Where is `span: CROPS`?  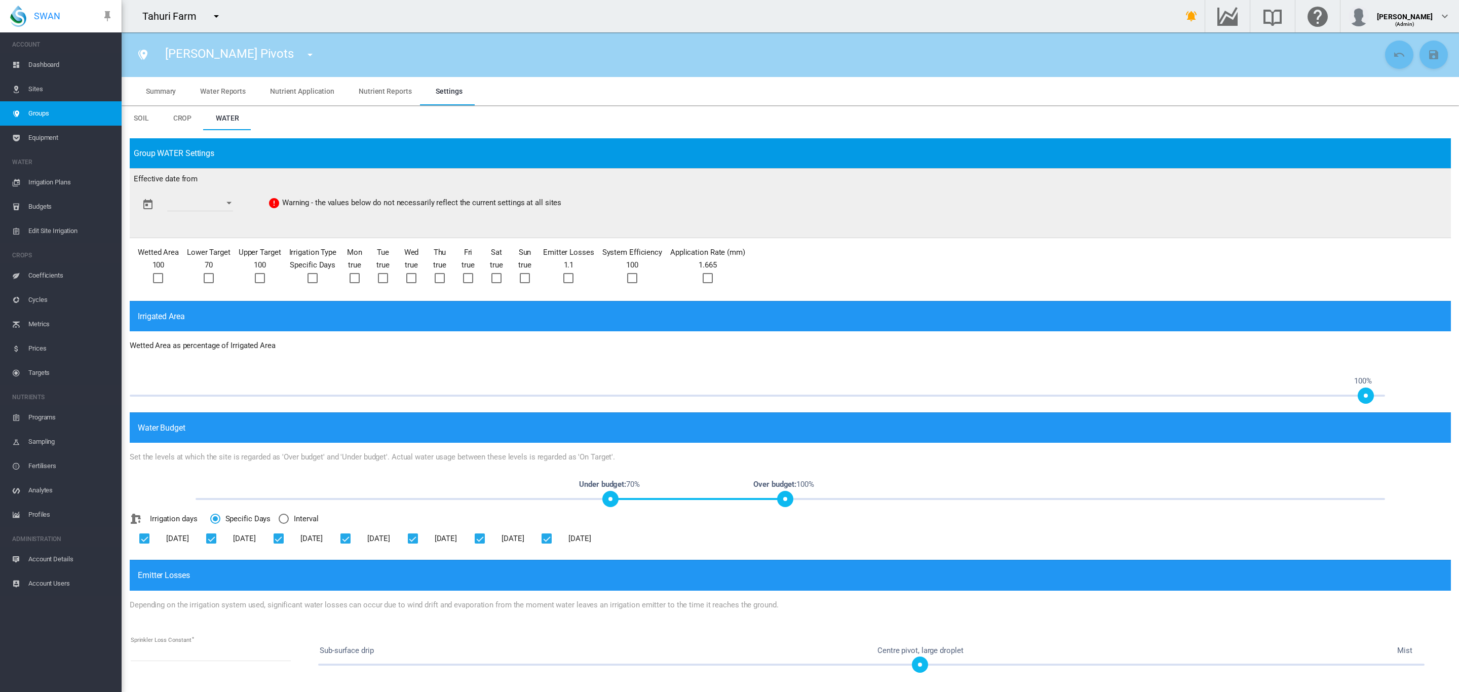
span: CROPS is located at coordinates (63, 255).